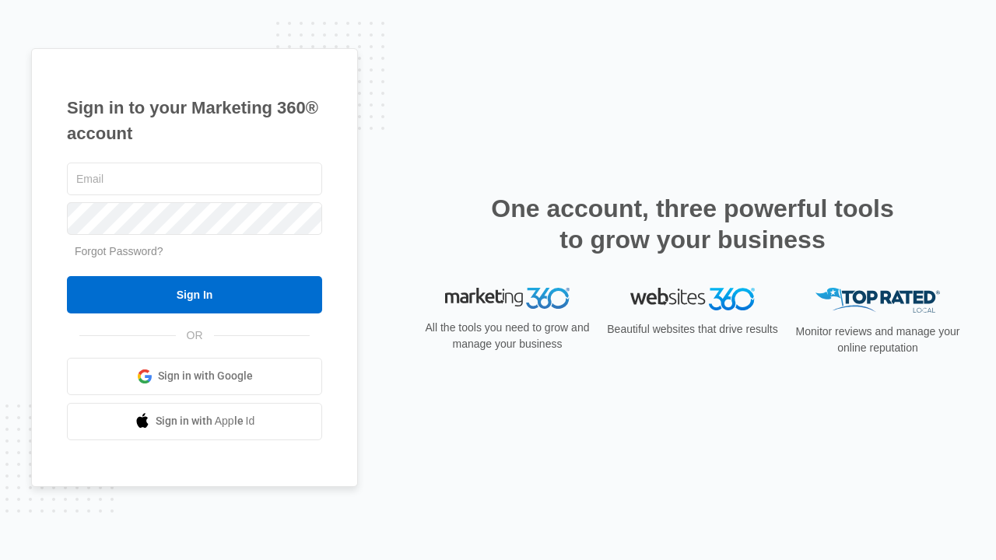  I want to click on h1: Sign in to your Marketing 360® account, so click(195, 121).